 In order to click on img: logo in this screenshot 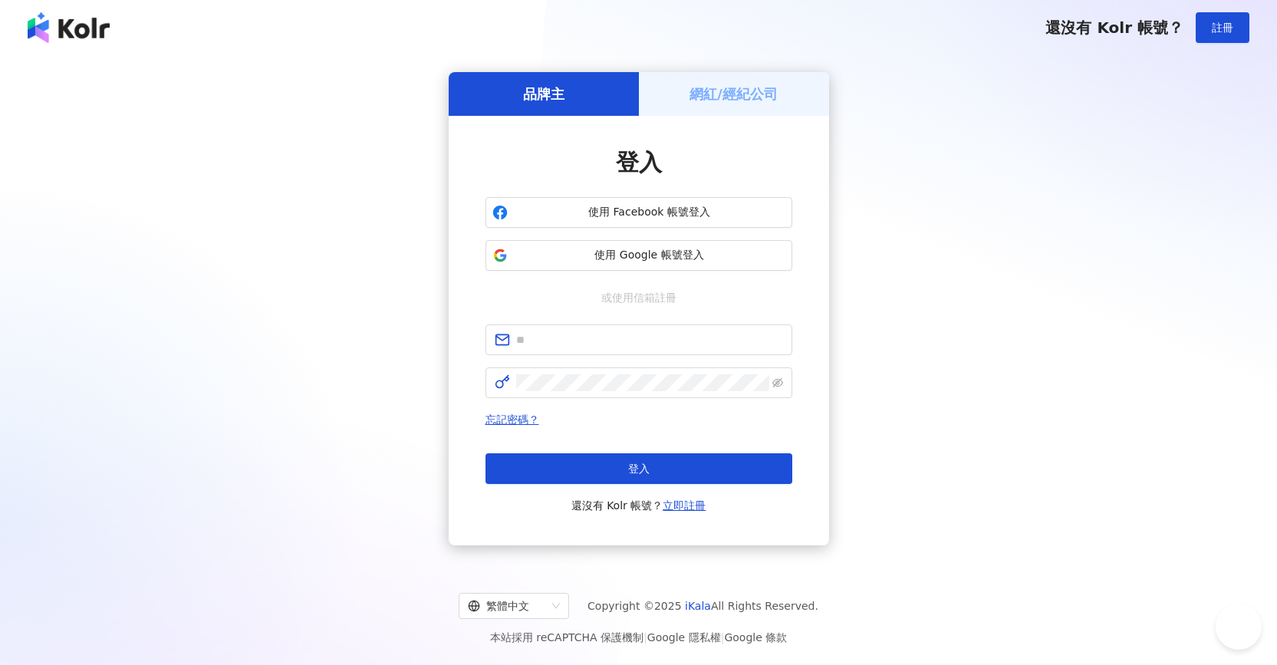, I will do `click(68, 28)`.